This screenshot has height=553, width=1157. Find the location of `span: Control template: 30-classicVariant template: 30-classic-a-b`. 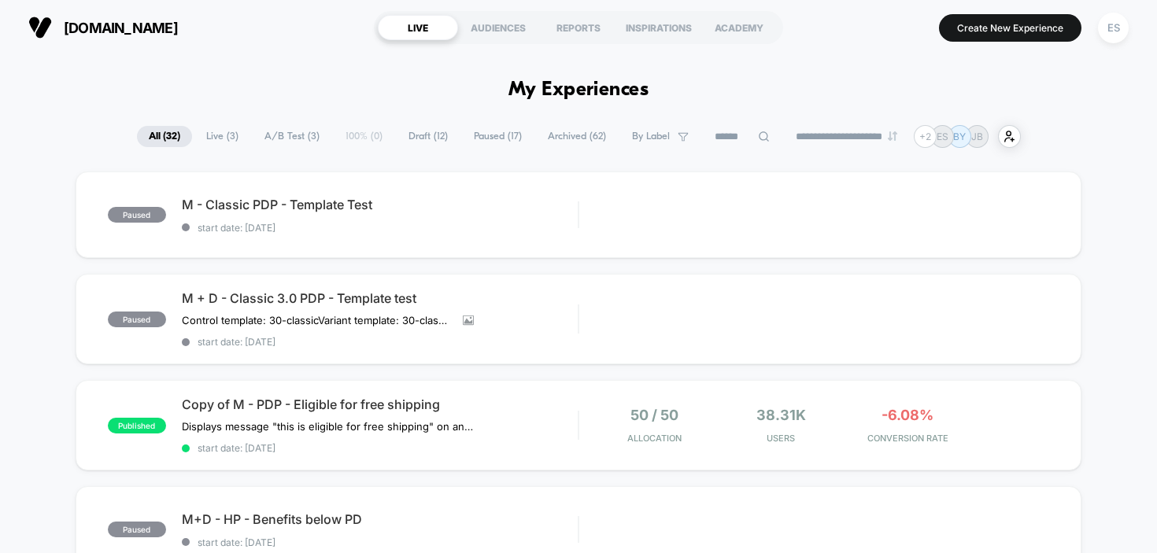

span: Control template: 30-classicVariant template: 30-classic-a-b is located at coordinates (316, 320).